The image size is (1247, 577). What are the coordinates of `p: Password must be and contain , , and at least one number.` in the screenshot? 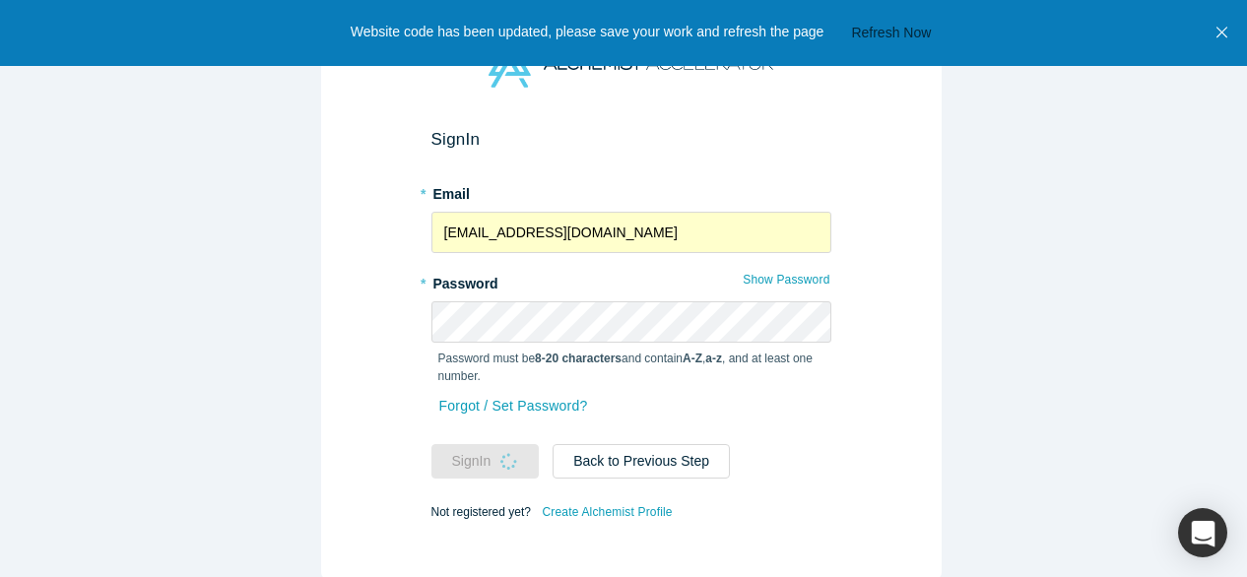 It's located at (631, 367).